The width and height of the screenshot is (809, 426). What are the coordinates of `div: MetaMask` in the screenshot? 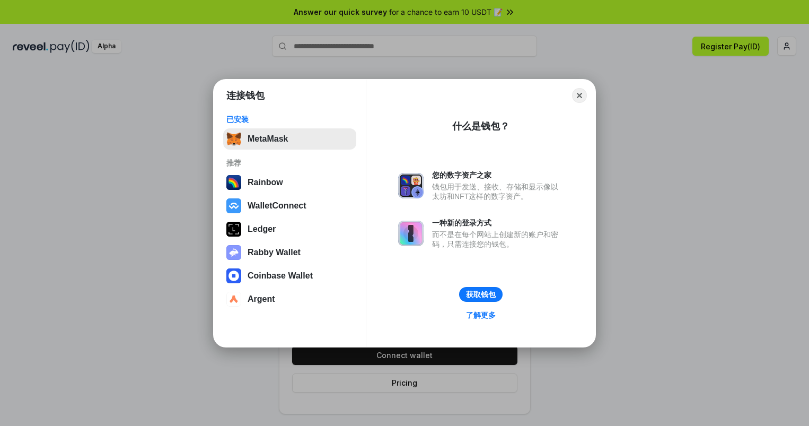 It's located at (268, 139).